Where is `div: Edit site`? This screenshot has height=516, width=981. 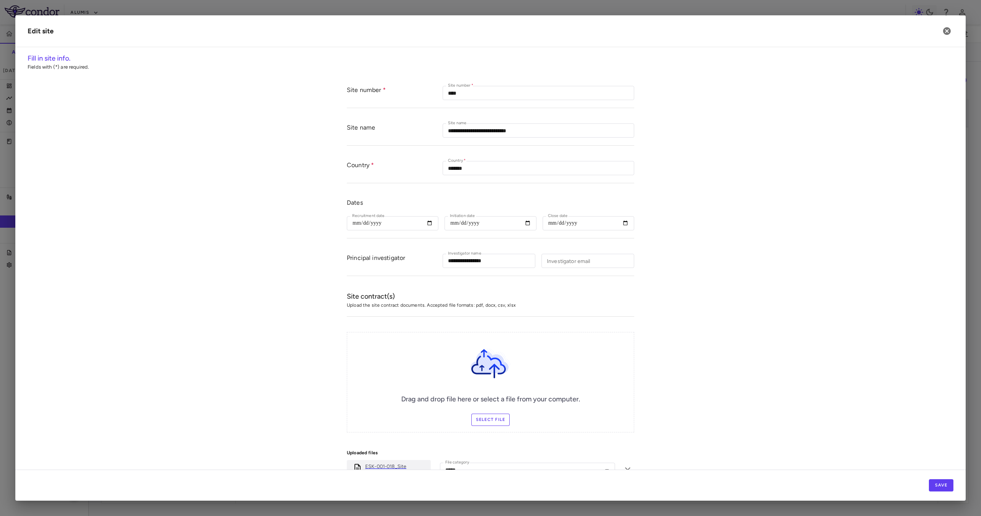 div: Edit site is located at coordinates (41, 31).